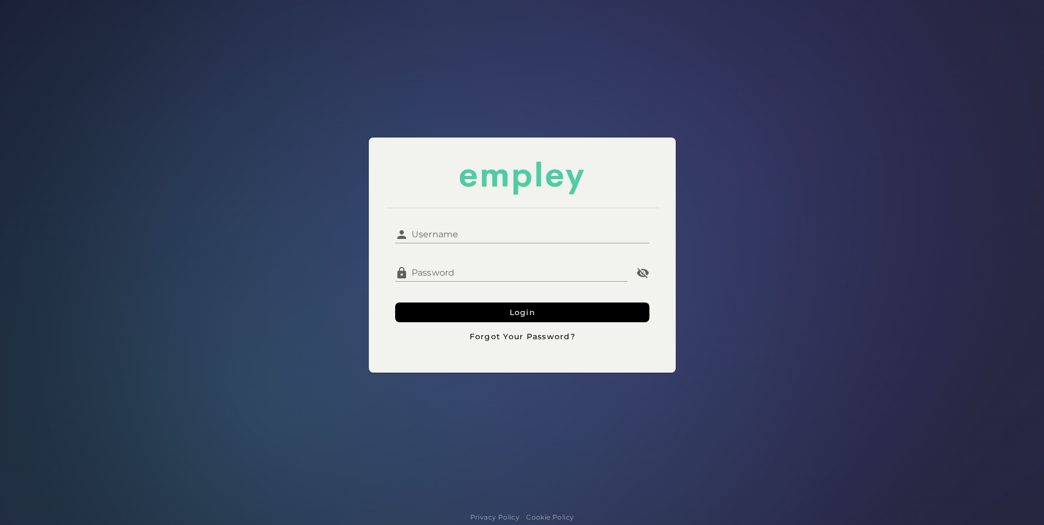 This screenshot has width=1044, height=525. I want to click on button: Forgot Your Password?, so click(522, 336).